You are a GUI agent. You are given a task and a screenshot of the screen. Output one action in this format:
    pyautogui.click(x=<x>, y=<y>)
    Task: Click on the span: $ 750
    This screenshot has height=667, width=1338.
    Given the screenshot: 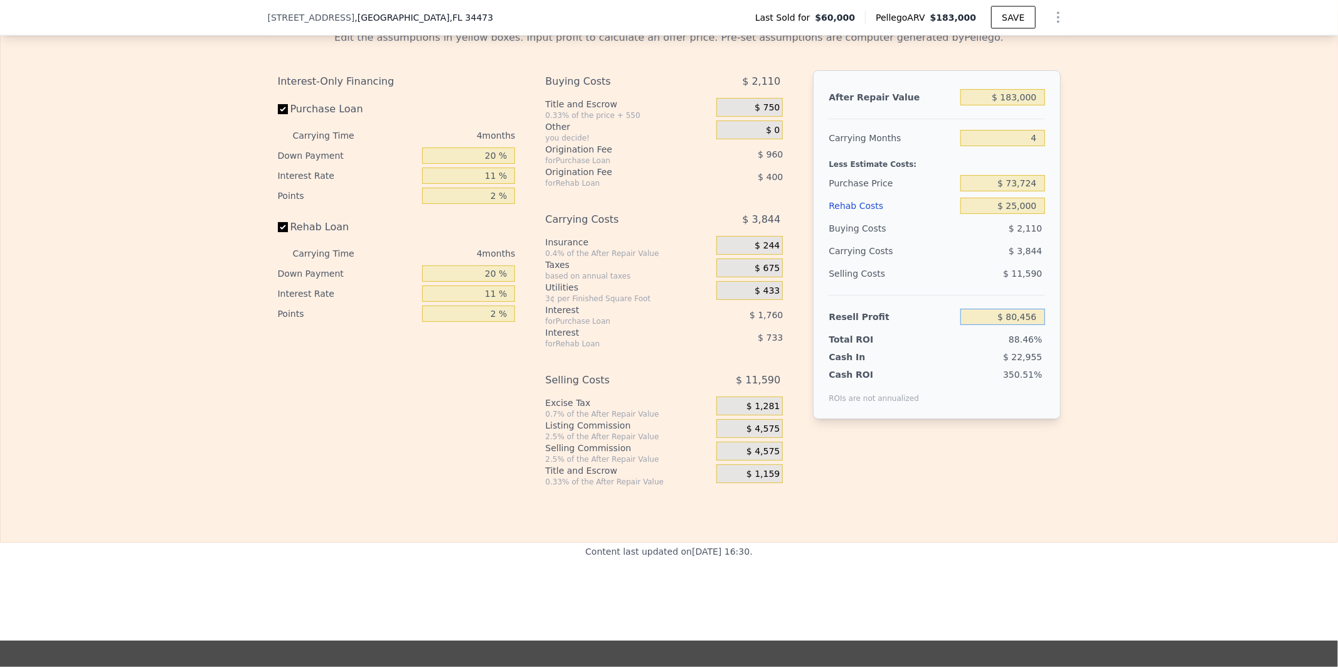 What is the action you would take?
    pyautogui.click(x=767, y=108)
    